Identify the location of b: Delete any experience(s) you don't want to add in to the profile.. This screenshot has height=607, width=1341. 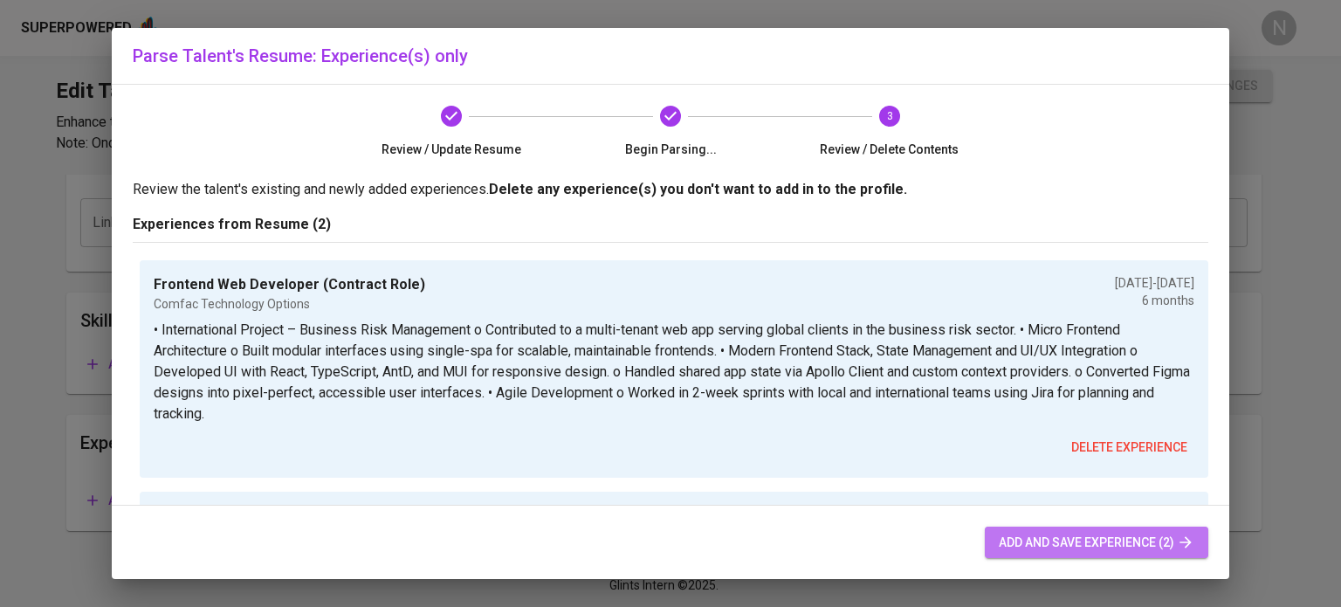
(697, 189).